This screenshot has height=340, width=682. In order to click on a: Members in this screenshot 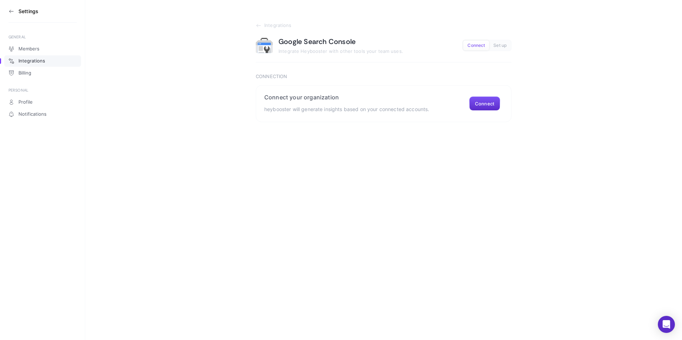, I will do `click(43, 49)`.